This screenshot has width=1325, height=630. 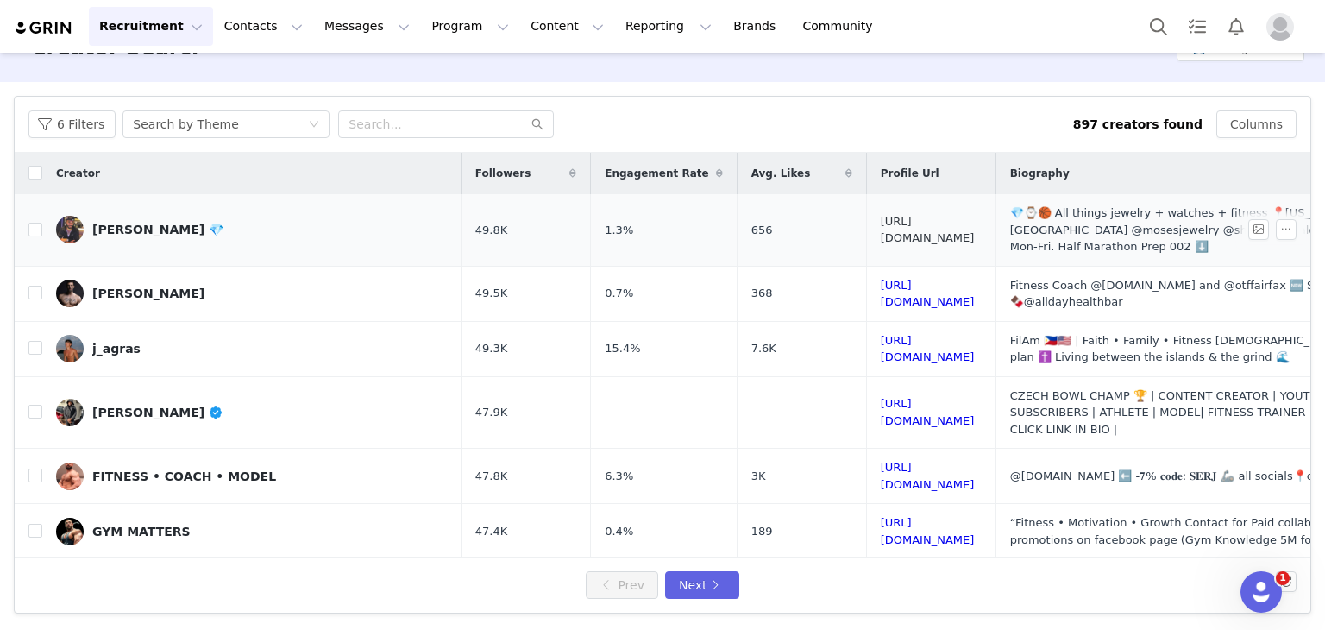 I want to click on button: Search, so click(x=1159, y=26).